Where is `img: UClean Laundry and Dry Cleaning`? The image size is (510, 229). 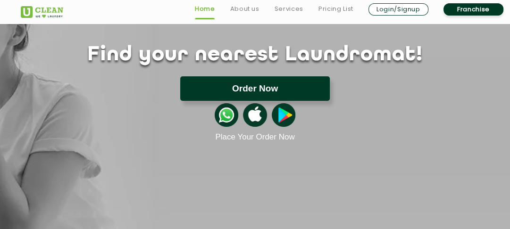 img: UClean Laundry and Dry Cleaning is located at coordinates (42, 12).